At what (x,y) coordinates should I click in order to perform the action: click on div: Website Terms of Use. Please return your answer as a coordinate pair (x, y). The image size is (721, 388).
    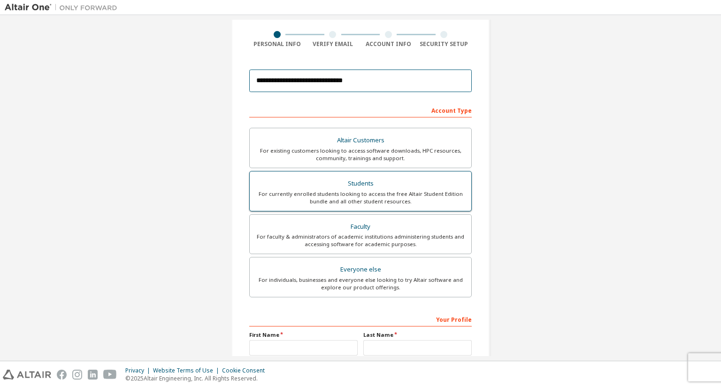
    Looking at the image, I should click on (187, 371).